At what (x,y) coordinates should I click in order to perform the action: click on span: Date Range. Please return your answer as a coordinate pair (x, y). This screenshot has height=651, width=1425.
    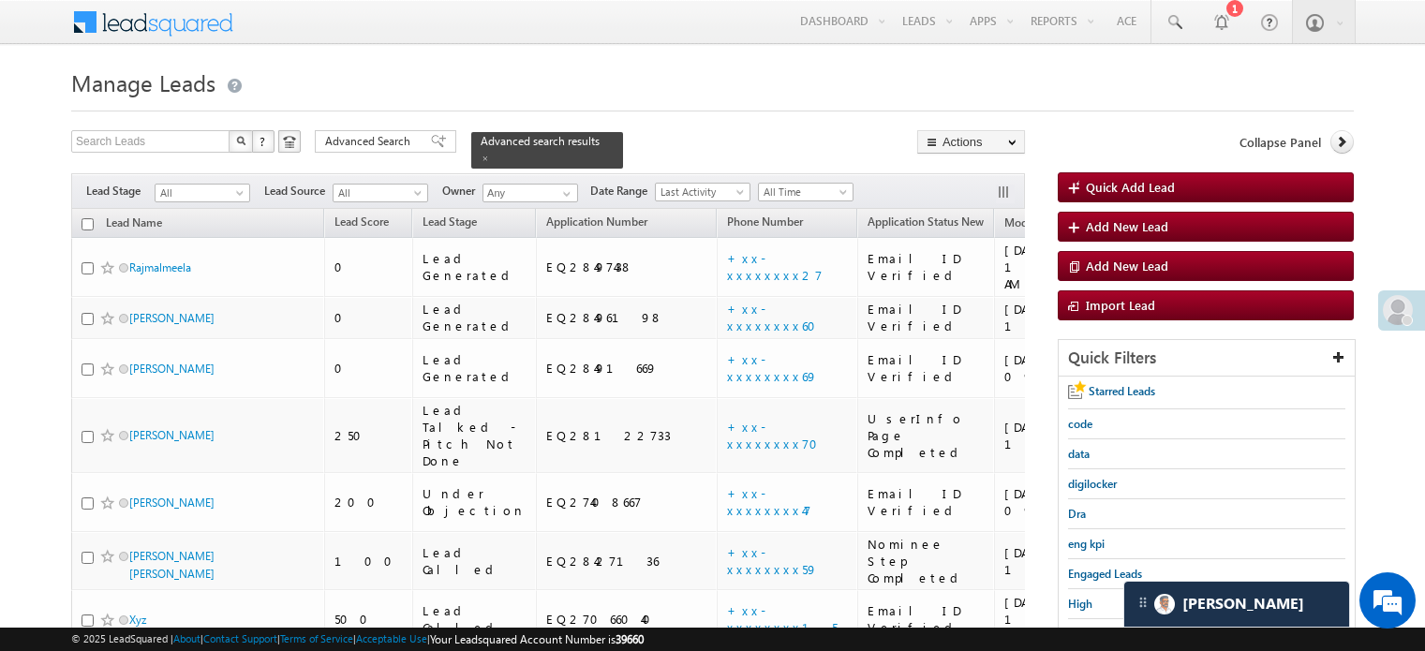
    Looking at the image, I should click on (622, 191).